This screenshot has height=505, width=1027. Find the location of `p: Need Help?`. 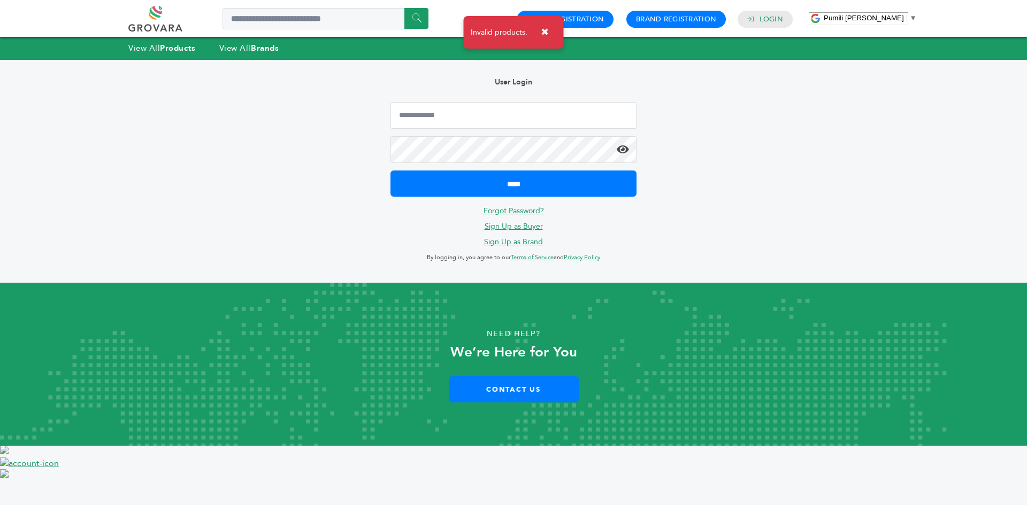

p: Need Help? is located at coordinates (513, 334).